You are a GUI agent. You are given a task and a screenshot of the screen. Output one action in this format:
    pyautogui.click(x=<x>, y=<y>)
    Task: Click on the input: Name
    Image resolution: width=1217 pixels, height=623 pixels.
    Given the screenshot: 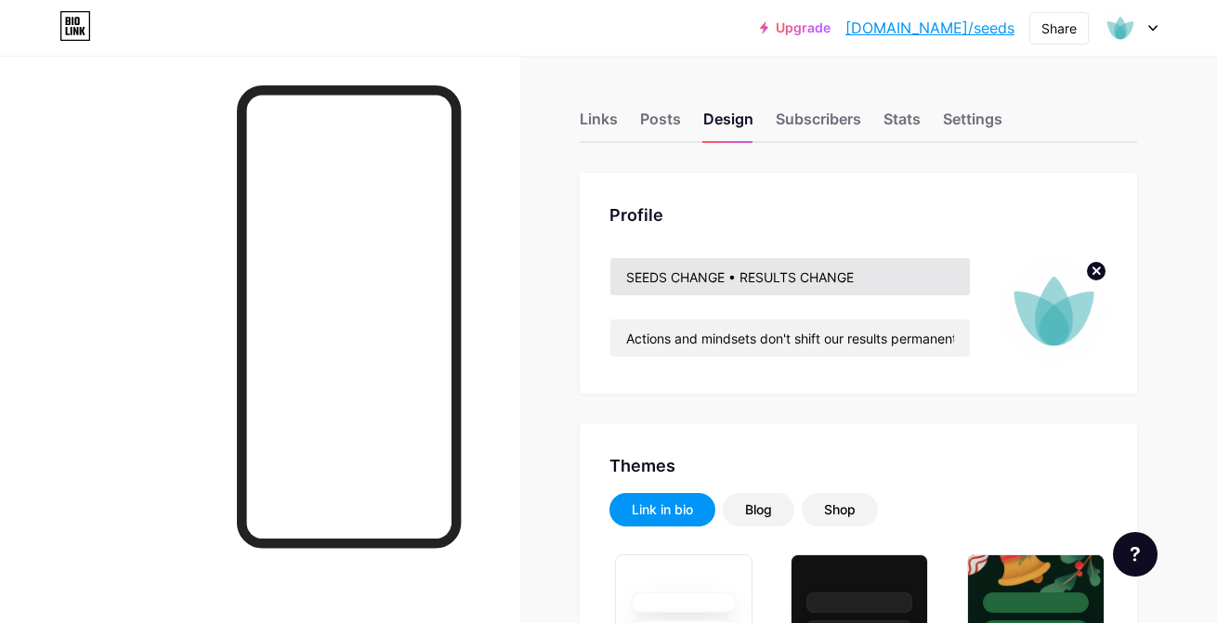 What is the action you would take?
    pyautogui.click(x=790, y=277)
    